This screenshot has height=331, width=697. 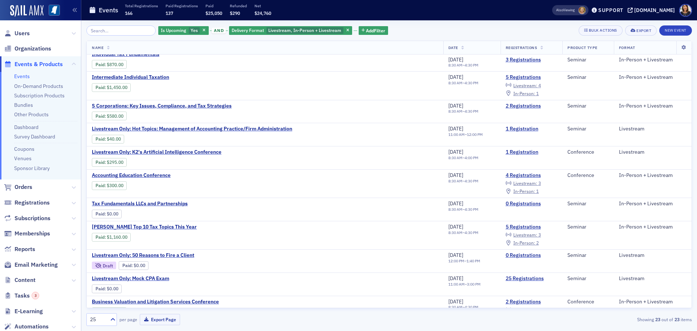 I want to click on div: Conference, so click(x=588, y=152).